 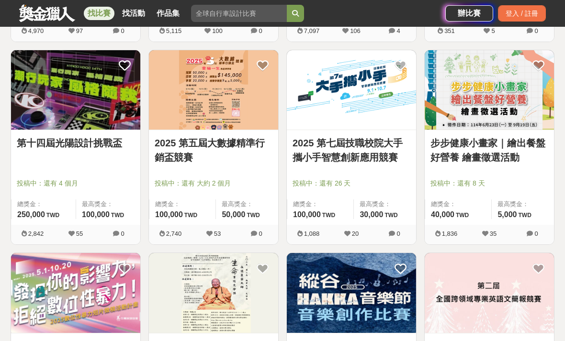 I want to click on span: 106, so click(x=355, y=31).